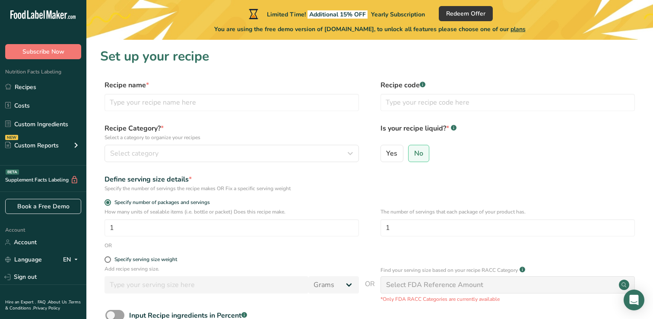  What do you see at coordinates (392, 153) in the screenshot?
I see `span: Yes` at bounding box center [392, 153].